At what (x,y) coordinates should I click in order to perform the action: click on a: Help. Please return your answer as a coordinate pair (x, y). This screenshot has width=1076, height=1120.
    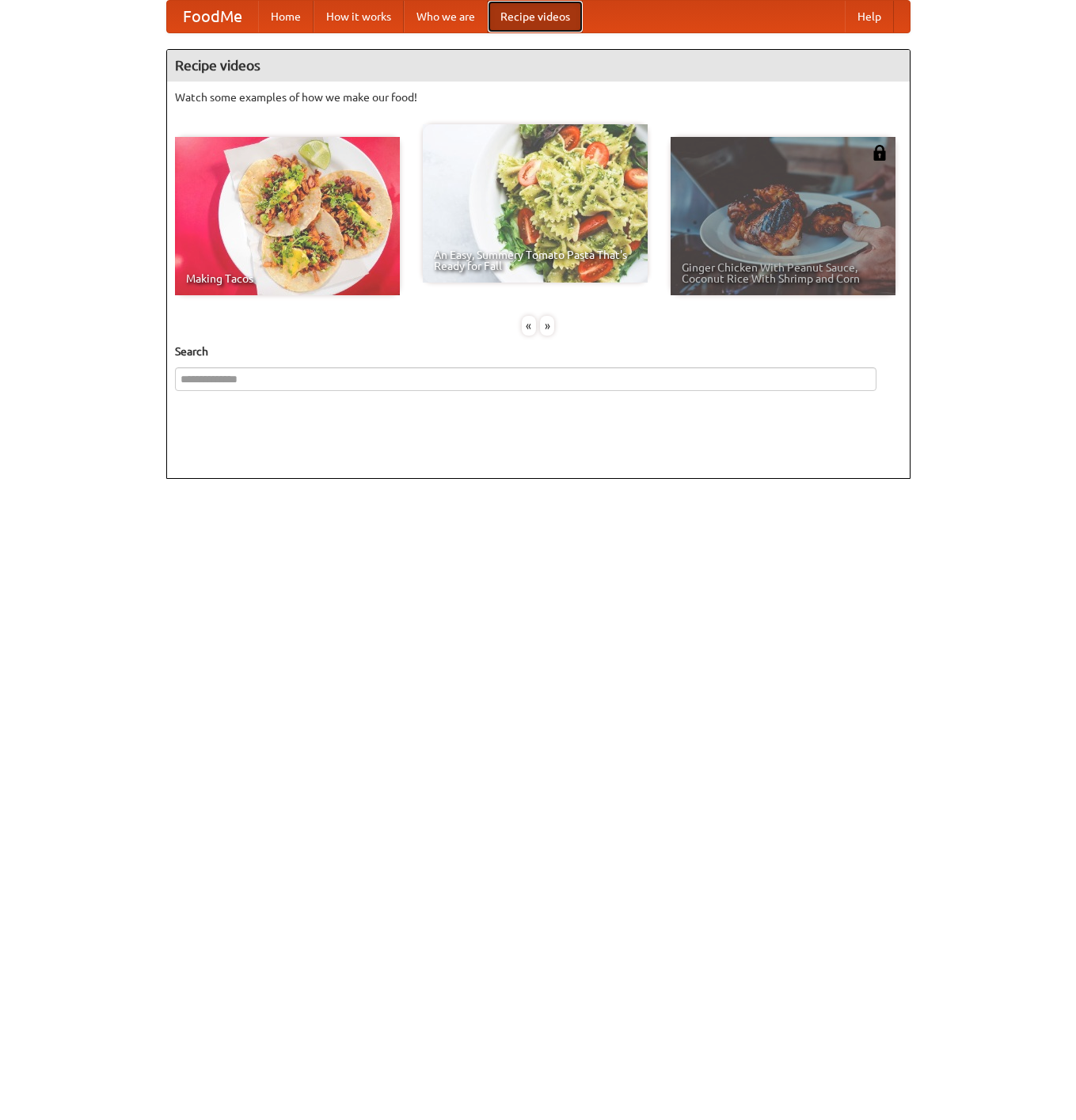
    Looking at the image, I should click on (869, 17).